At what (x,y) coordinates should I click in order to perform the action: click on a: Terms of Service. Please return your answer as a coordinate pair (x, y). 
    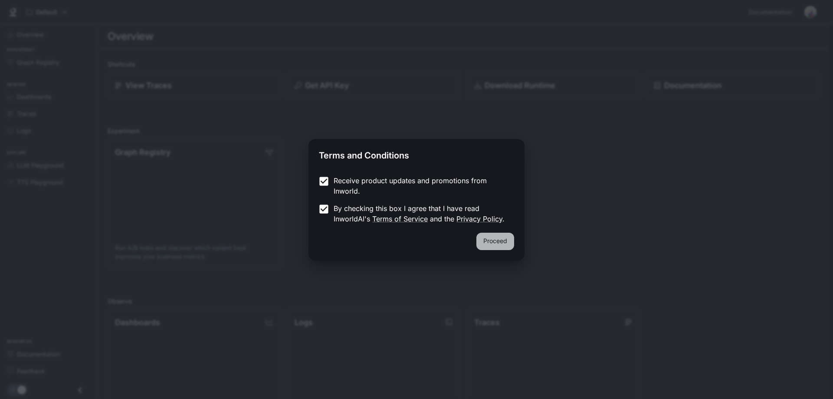
    Looking at the image, I should click on (400, 219).